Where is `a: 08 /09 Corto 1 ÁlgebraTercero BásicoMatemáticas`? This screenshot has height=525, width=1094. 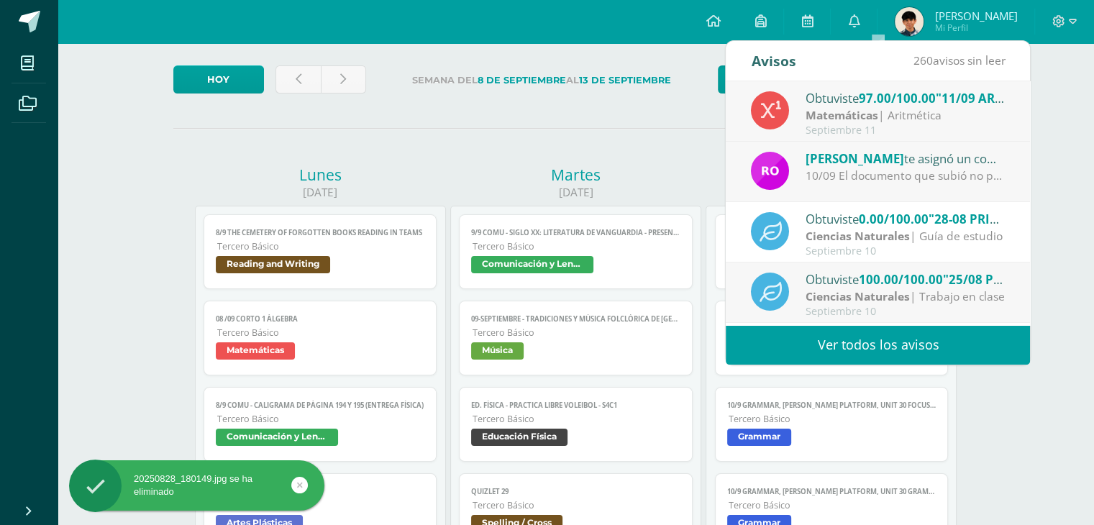
a: 08 /09 Corto 1 ÁlgebraTercero BásicoMatemáticas is located at coordinates (320, 338).